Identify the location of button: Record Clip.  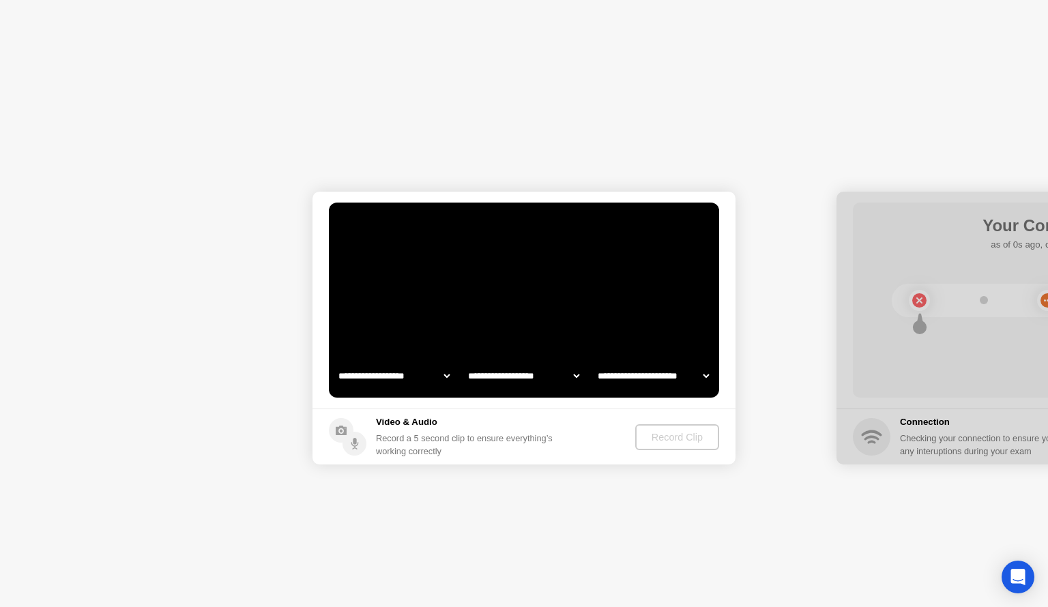
(677, 437).